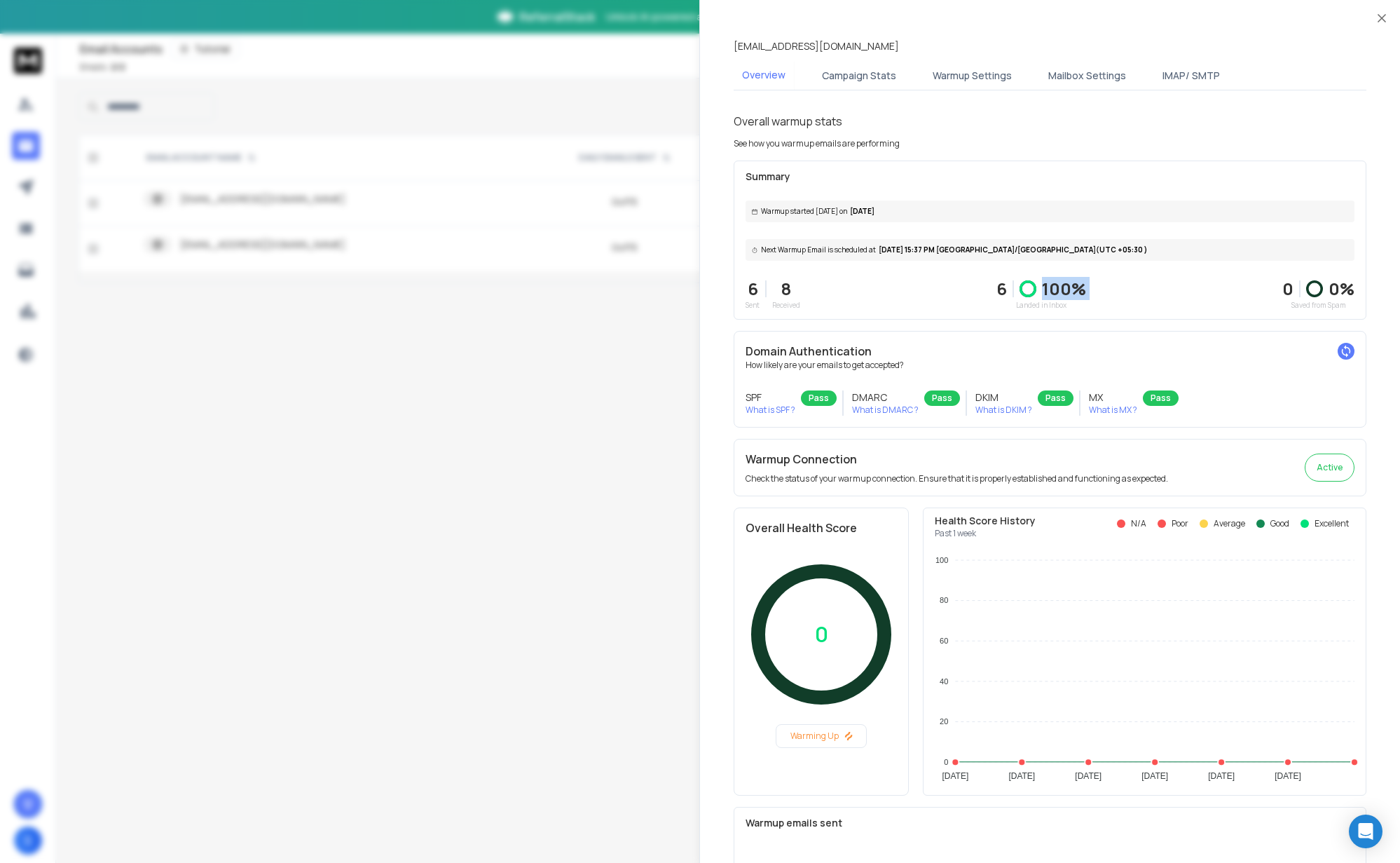 Image resolution: width=1400 pixels, height=863 pixels. What do you see at coordinates (1113, 397) in the screenshot?
I see `h3: MX` at bounding box center [1113, 397].